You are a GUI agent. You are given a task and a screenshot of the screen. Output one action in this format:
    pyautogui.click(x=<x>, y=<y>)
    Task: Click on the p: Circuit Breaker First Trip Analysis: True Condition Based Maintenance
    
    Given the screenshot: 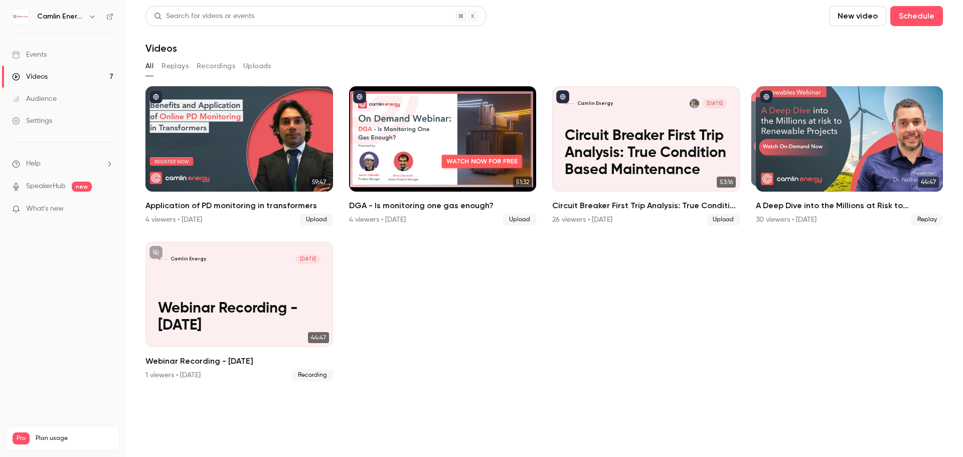 What is the action you would take?
    pyautogui.click(x=645, y=153)
    